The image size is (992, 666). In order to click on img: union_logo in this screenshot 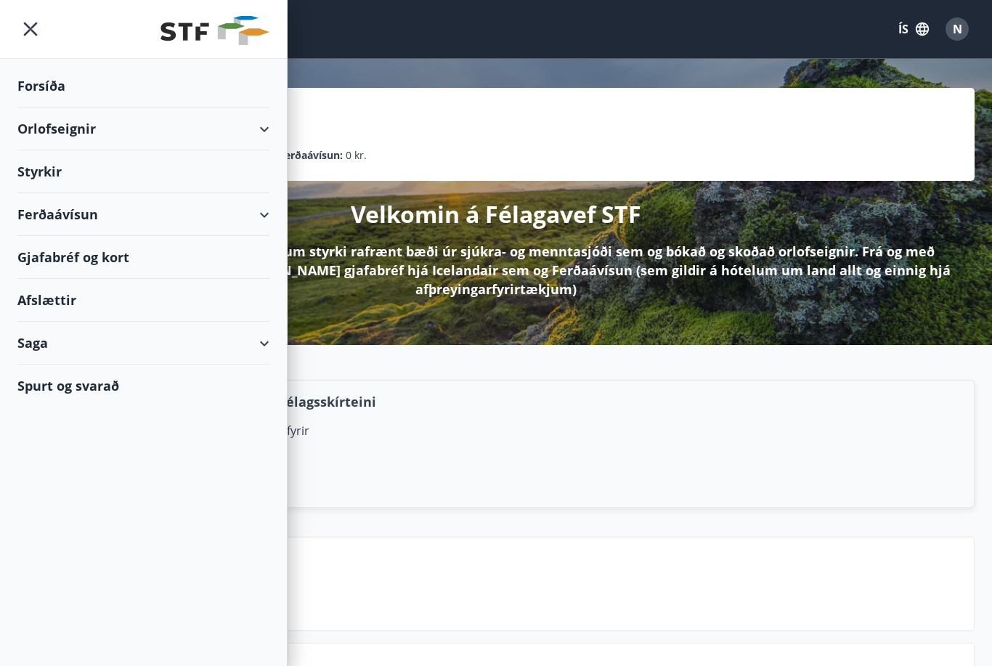, I will do `click(215, 31)`.